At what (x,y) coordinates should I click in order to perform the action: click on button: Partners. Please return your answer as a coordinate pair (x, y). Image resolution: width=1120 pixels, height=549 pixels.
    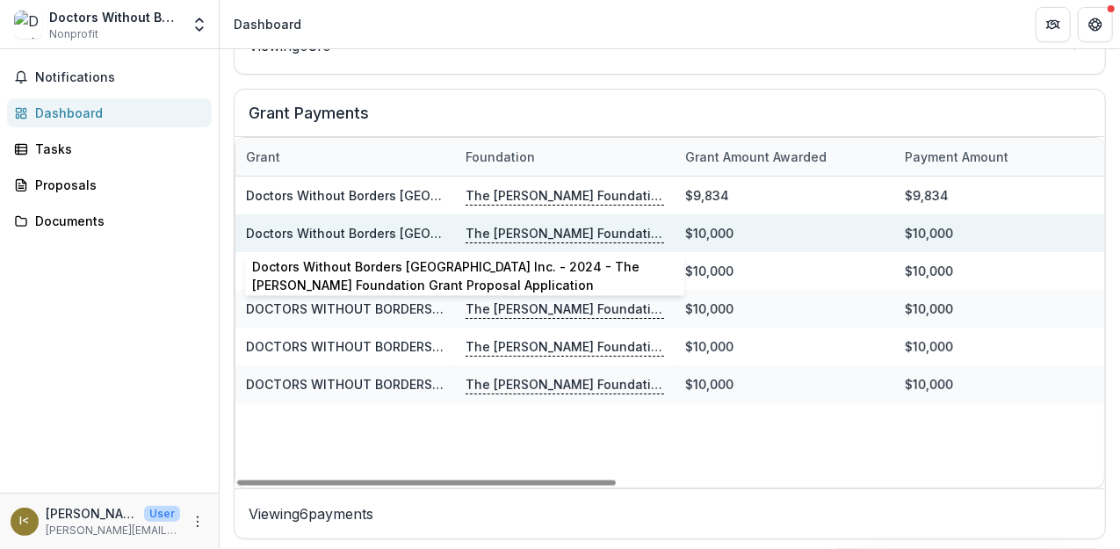
    Looking at the image, I should click on (1053, 25).